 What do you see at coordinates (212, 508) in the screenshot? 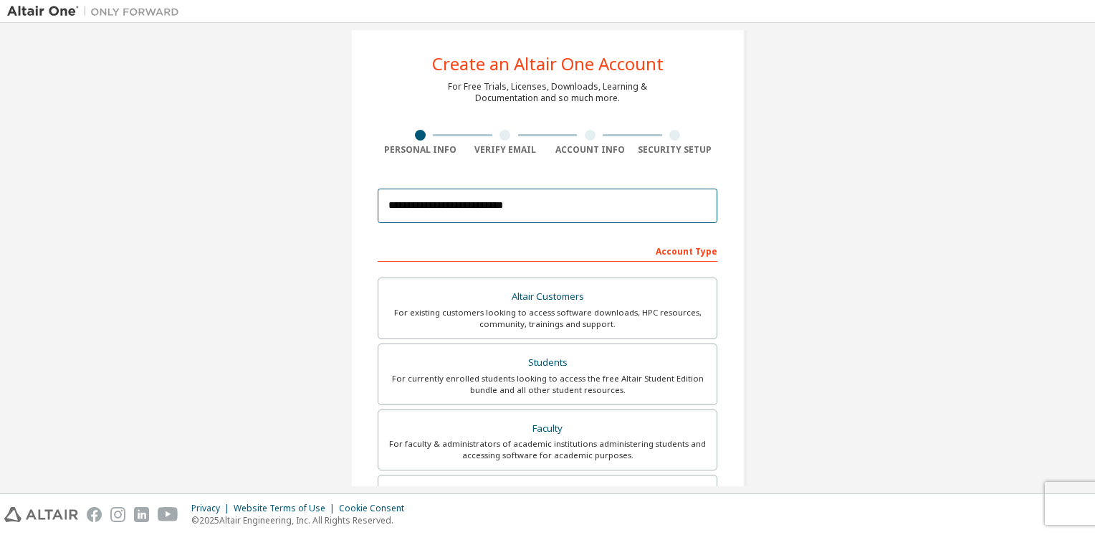
I see `div: Privacy` at bounding box center [212, 508].